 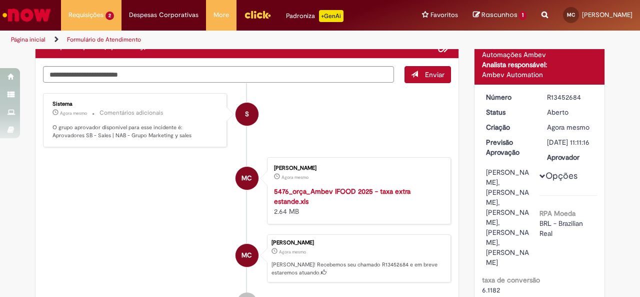 I want to click on p: +GenAi, so click(x=331, y=16).